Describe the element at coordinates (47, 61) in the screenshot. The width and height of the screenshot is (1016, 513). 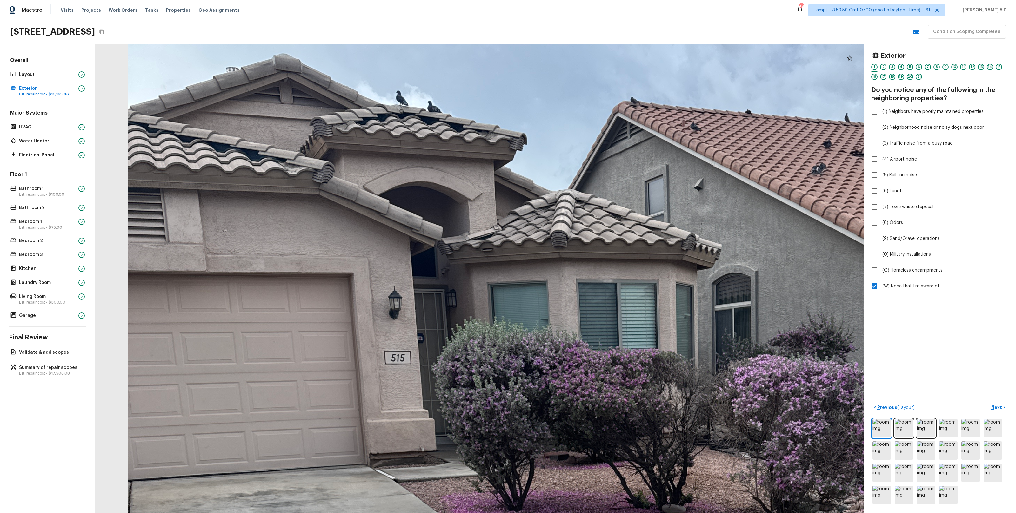
I see `h5: Overall` at that location.